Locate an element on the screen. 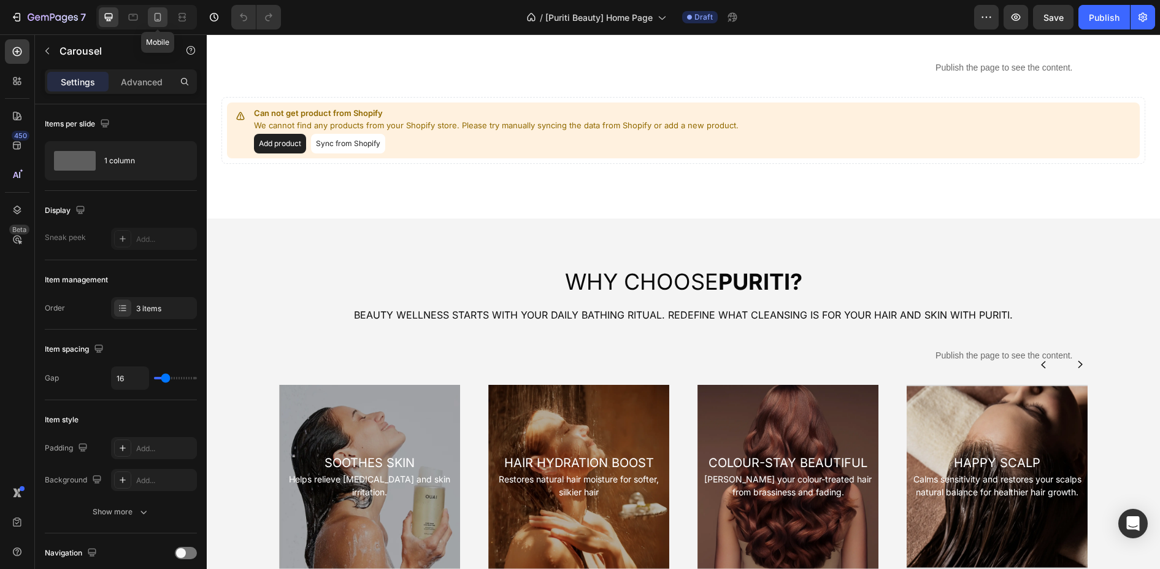 This screenshot has width=1160, height=569. input: Auto is located at coordinates (130, 378).